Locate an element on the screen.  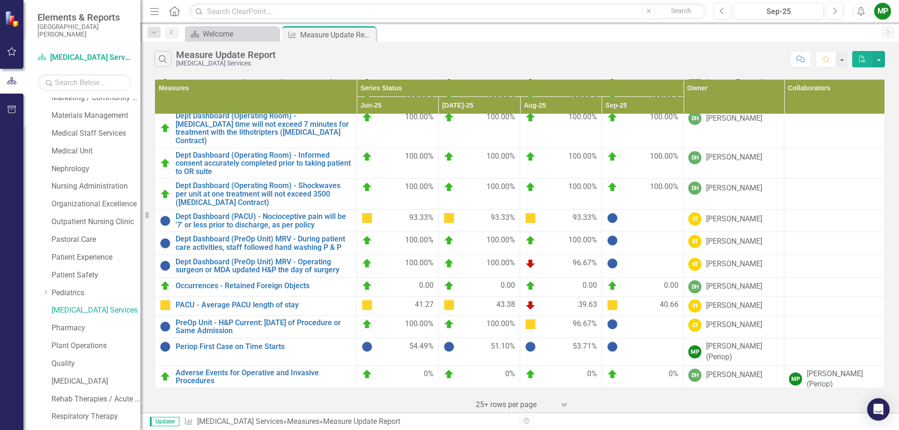
div: Sep-25 is located at coordinates (778, 12).